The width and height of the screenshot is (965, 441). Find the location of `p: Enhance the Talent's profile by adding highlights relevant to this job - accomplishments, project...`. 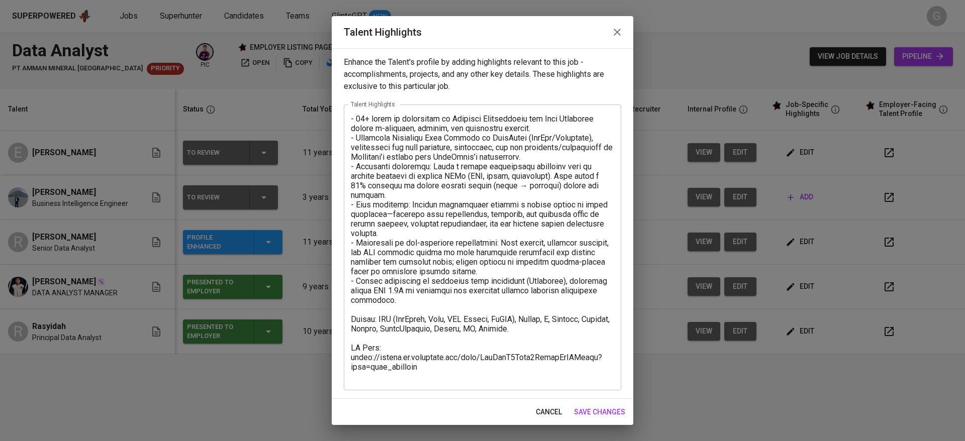

p: Enhance the Talent's profile by adding highlights relevant to this job - accomplishments, project... is located at coordinates (482, 74).